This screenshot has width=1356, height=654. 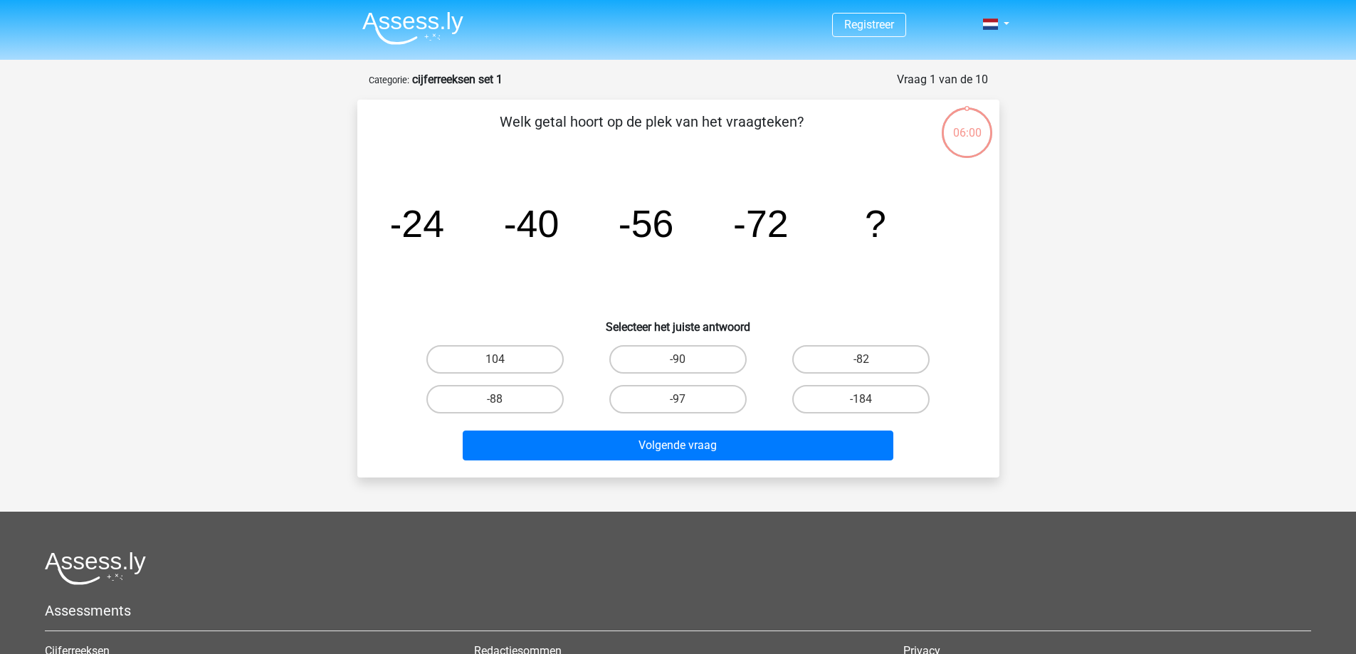 What do you see at coordinates (943, 80) in the screenshot?
I see `div: Vraag 1 van de 10` at bounding box center [943, 80].